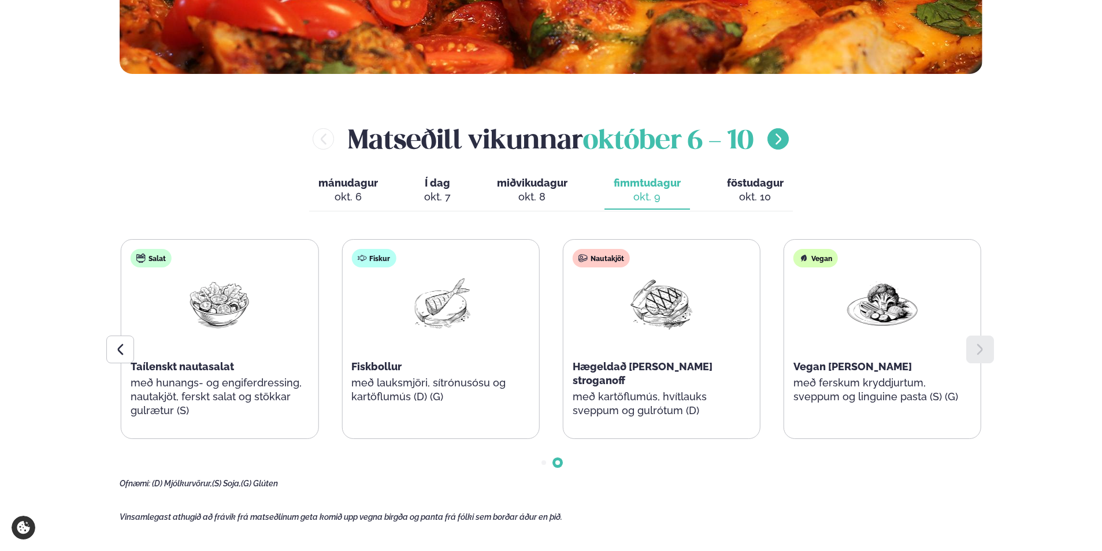 This screenshot has height=551, width=1102. Describe the element at coordinates (362, 258) in the screenshot. I see `img: fish.svg` at that location.